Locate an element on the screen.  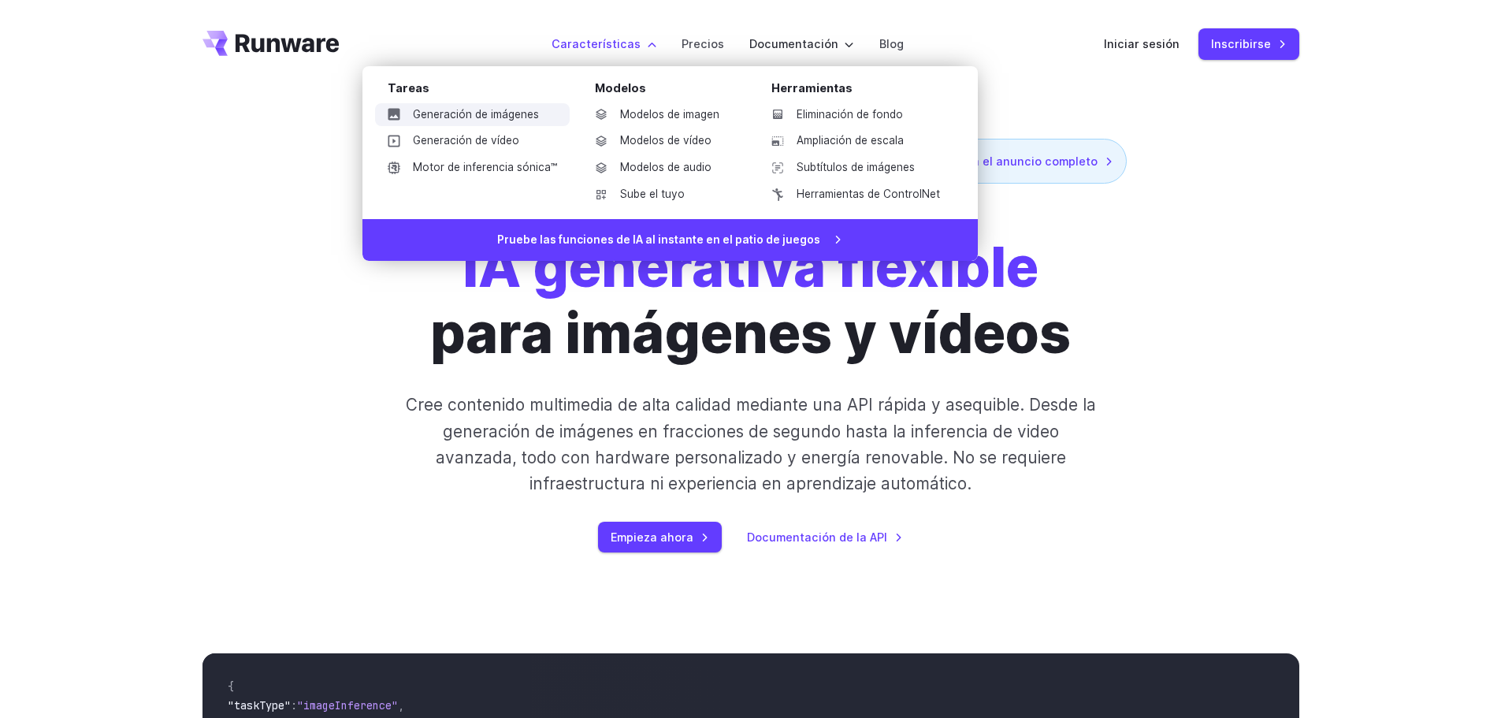
font: Generación de imágenes is located at coordinates (476, 114).